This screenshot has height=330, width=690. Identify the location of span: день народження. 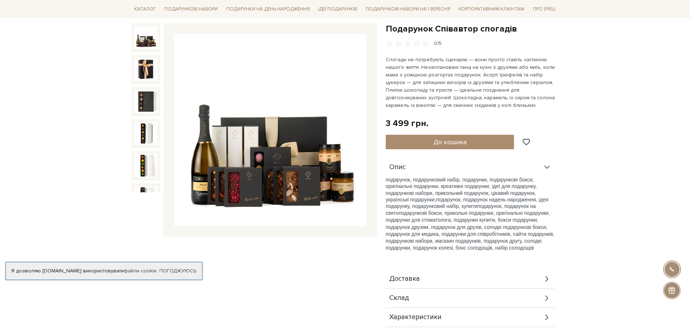
(516, 200).